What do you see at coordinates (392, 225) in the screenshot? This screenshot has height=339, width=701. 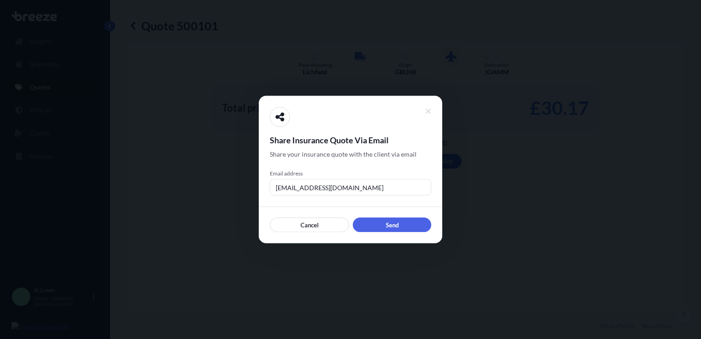 I see `button: Send` at bounding box center [392, 225].